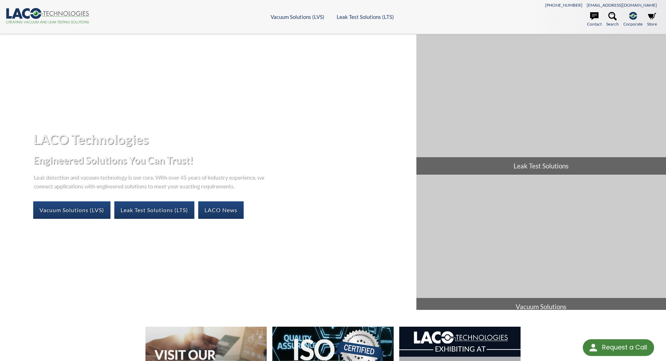  I want to click on a: Contact, so click(595, 20).